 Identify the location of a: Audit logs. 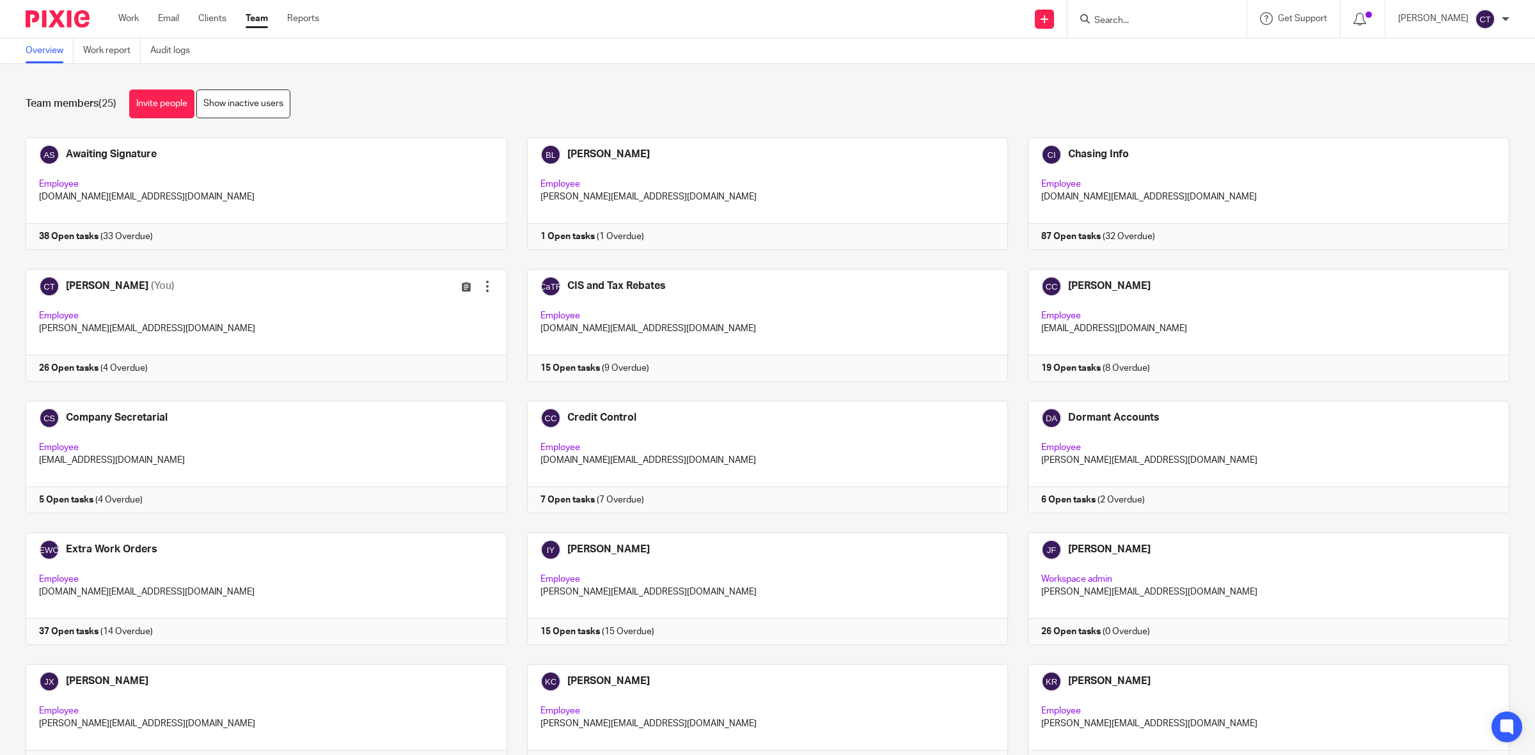
(175, 51).